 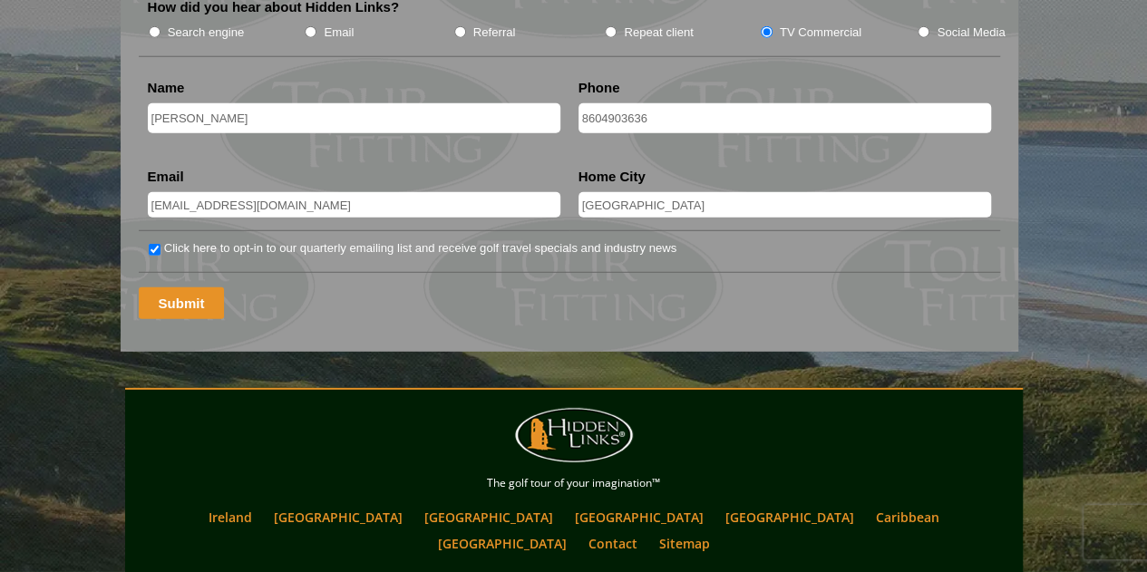 What do you see at coordinates (821, 33) in the screenshot?
I see `label: TV Commercial` at bounding box center [821, 33].